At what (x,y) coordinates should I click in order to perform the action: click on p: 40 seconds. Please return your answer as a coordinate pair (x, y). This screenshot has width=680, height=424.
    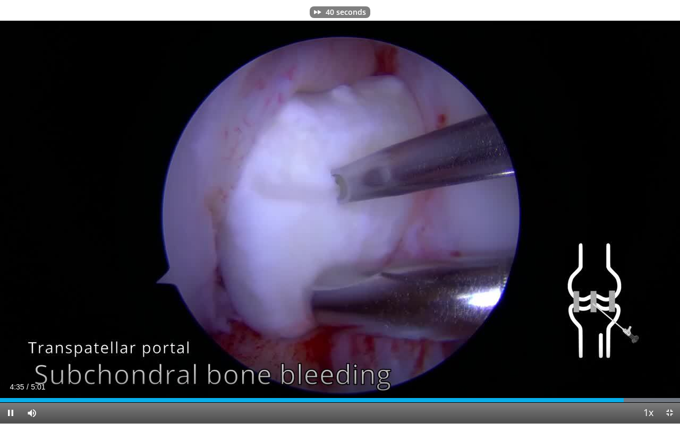
    Looking at the image, I should click on (346, 12).